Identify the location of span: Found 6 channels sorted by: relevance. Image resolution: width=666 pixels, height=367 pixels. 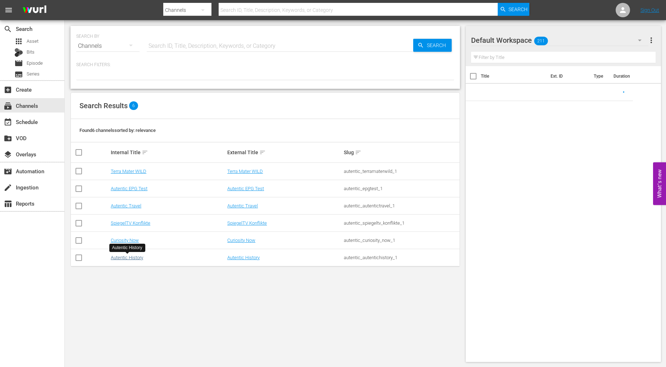
(118, 130).